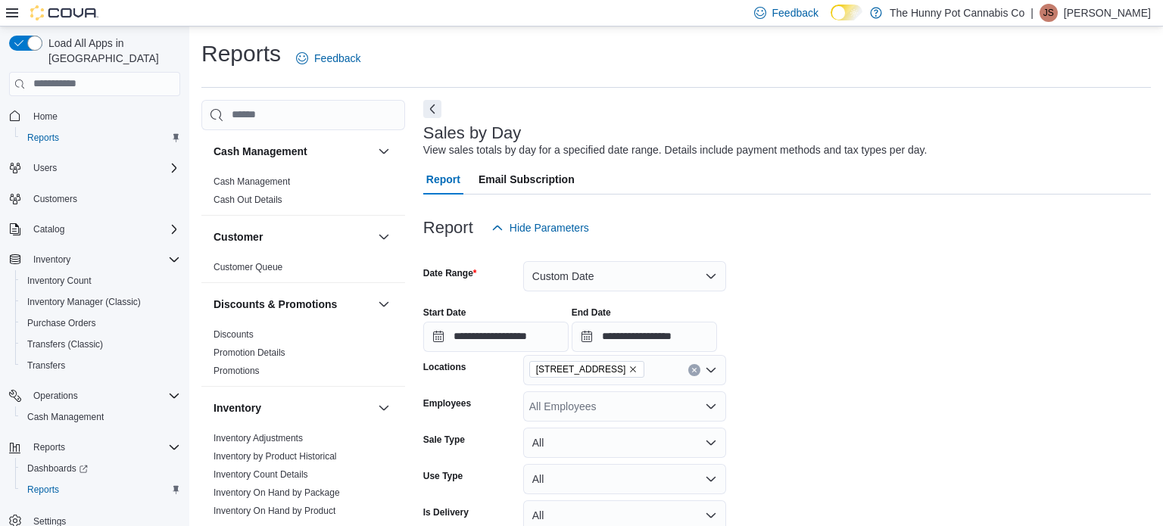 Image resolution: width=1163 pixels, height=526 pixels. Describe the element at coordinates (101, 323) in the screenshot. I see `button: Purchase Orders` at that location.